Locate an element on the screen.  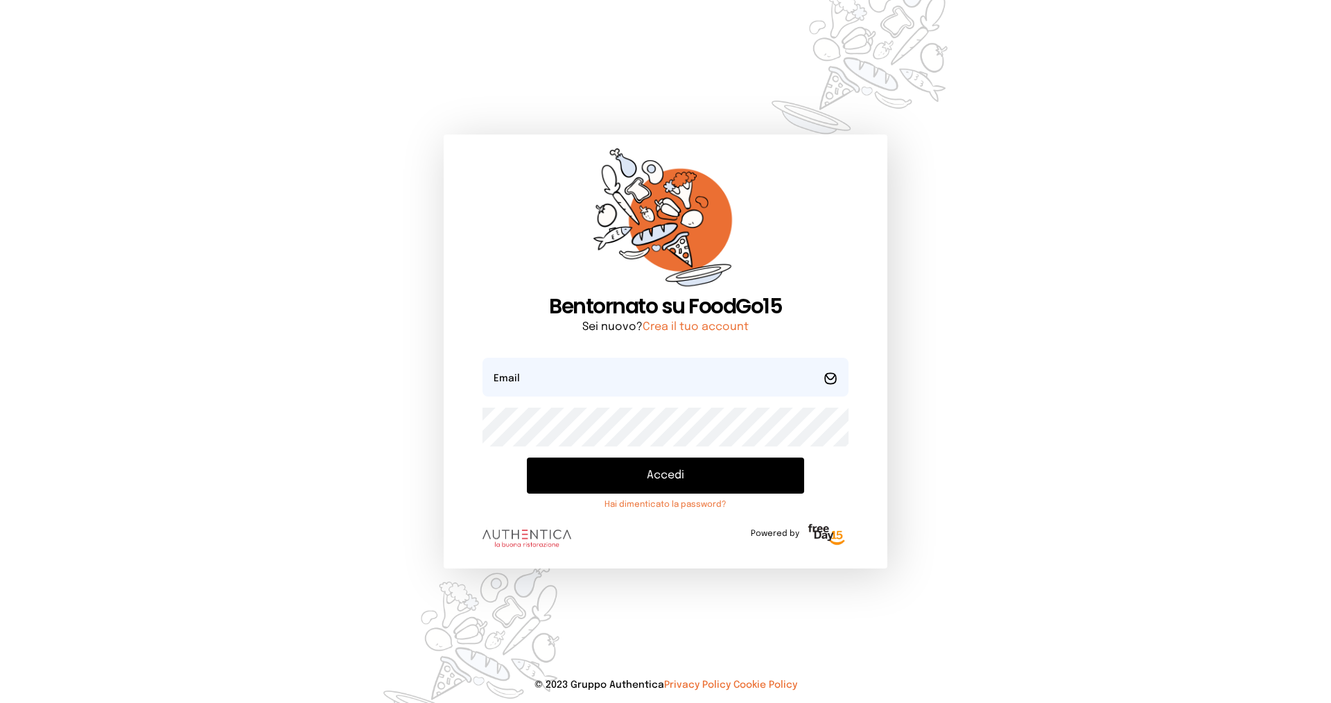
p: Sei nuovo? is located at coordinates (665, 327).